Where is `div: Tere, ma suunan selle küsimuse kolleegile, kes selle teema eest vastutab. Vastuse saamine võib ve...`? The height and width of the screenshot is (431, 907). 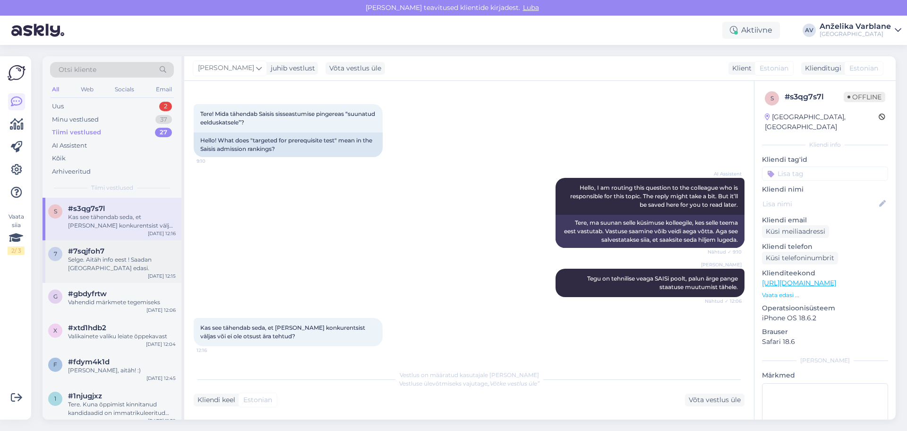 div: Tere, ma suunan selle küsimuse kolleegile, kes selle teema eest vastutab. Vastuse saamine võib ve... is located at coordinates (650, 231).